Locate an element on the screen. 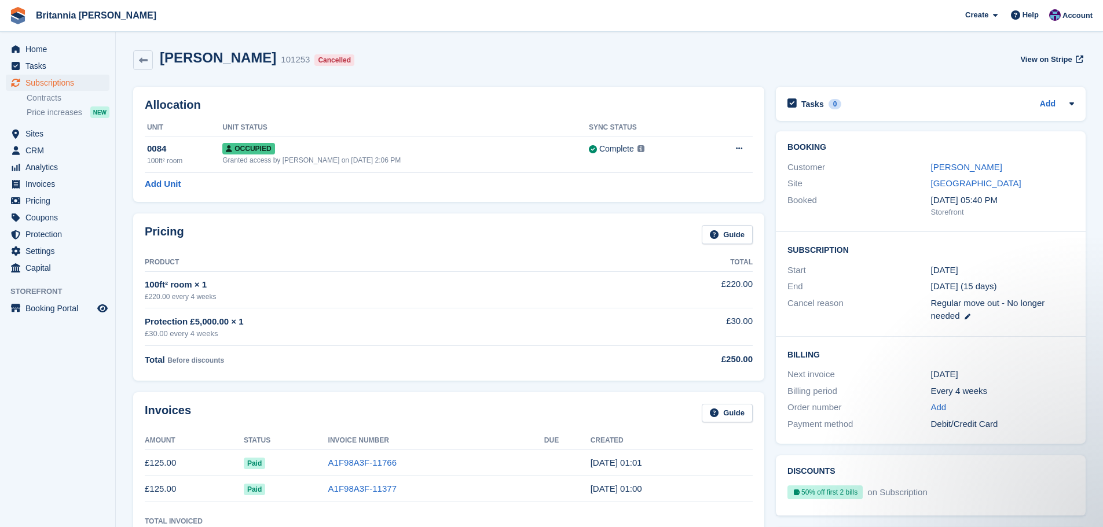  span: Account is located at coordinates (1077, 16).